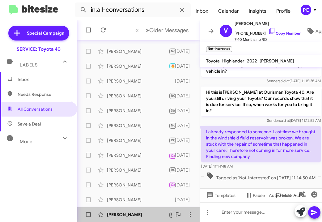 Image resolution: width=322 pixels, height=222 pixels. I want to click on span: V, so click(226, 31).